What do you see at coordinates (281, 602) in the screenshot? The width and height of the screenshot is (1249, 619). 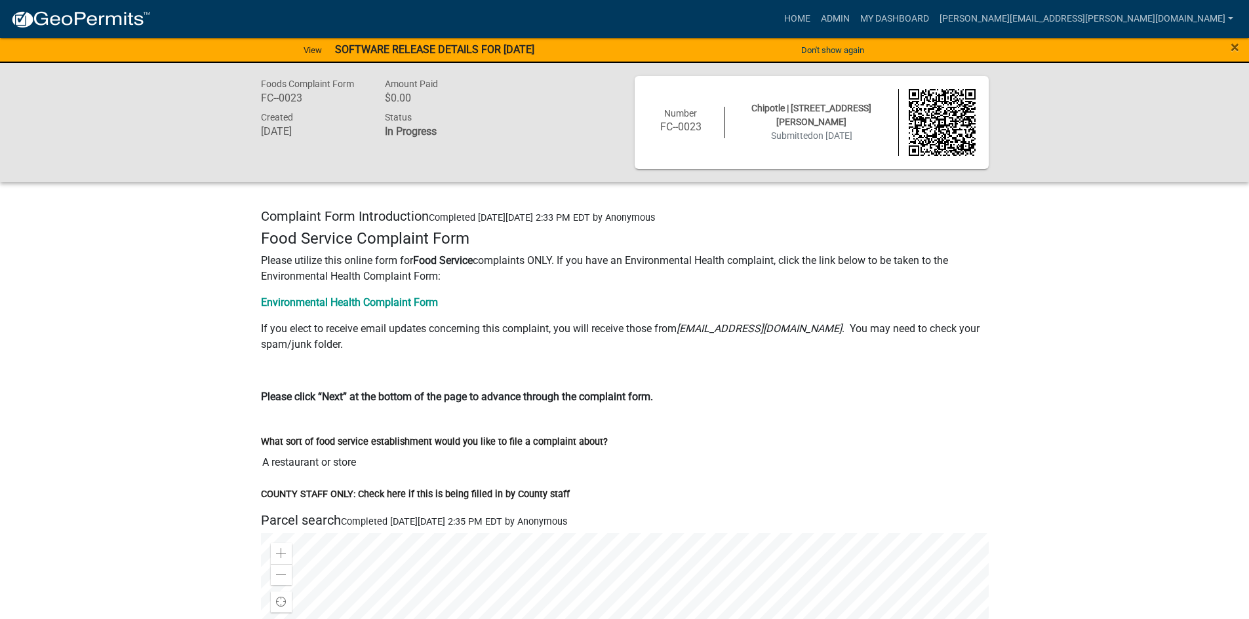 I see `div: Find my location` at bounding box center [281, 602].